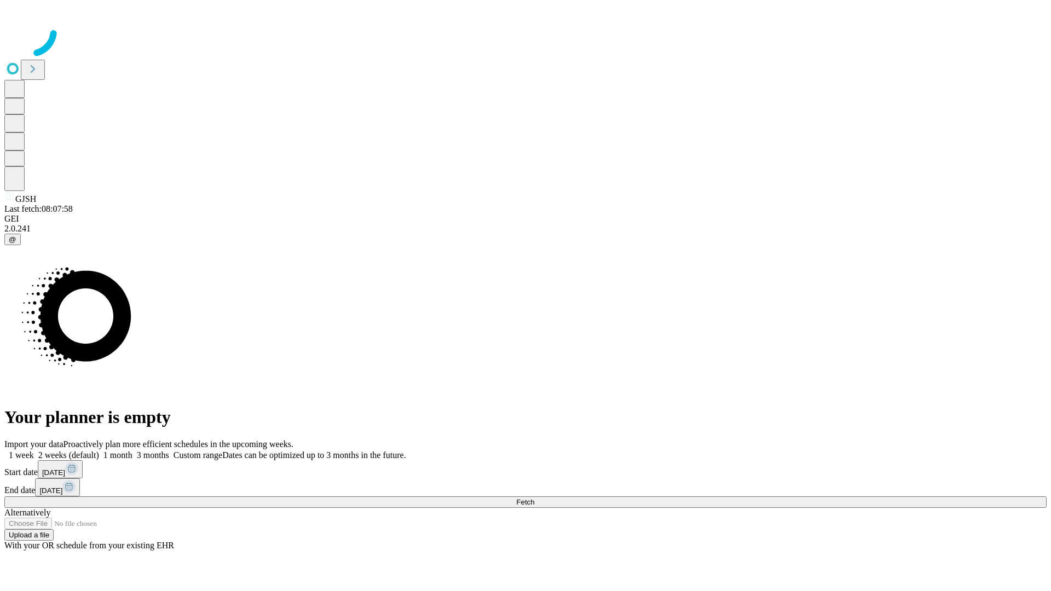  Describe the element at coordinates (38, 209) in the screenshot. I see `span: Last fetch: 08:07:58` at that location.